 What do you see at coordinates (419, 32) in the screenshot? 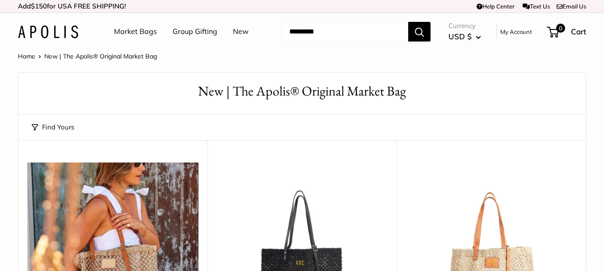
I see `button: Search` at bounding box center [419, 32].